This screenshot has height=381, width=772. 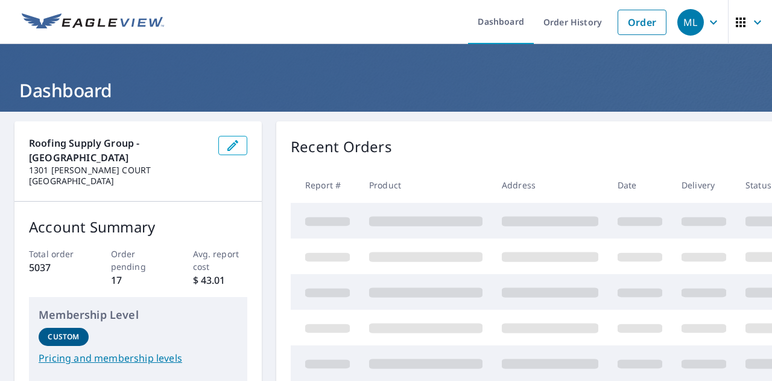 What do you see at coordinates (220, 260) in the screenshot?
I see `p: Avg. report cost` at bounding box center [220, 260].